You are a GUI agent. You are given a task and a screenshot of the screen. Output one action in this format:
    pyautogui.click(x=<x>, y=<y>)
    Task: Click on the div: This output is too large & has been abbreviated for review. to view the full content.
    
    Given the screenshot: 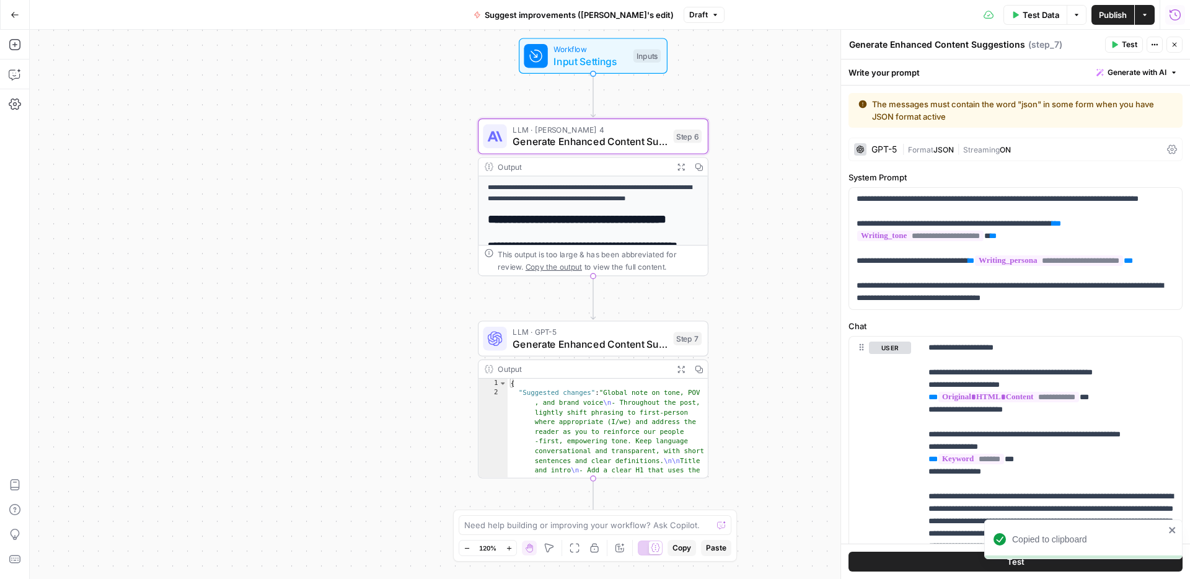 What is the action you would take?
    pyautogui.click(x=600, y=260)
    